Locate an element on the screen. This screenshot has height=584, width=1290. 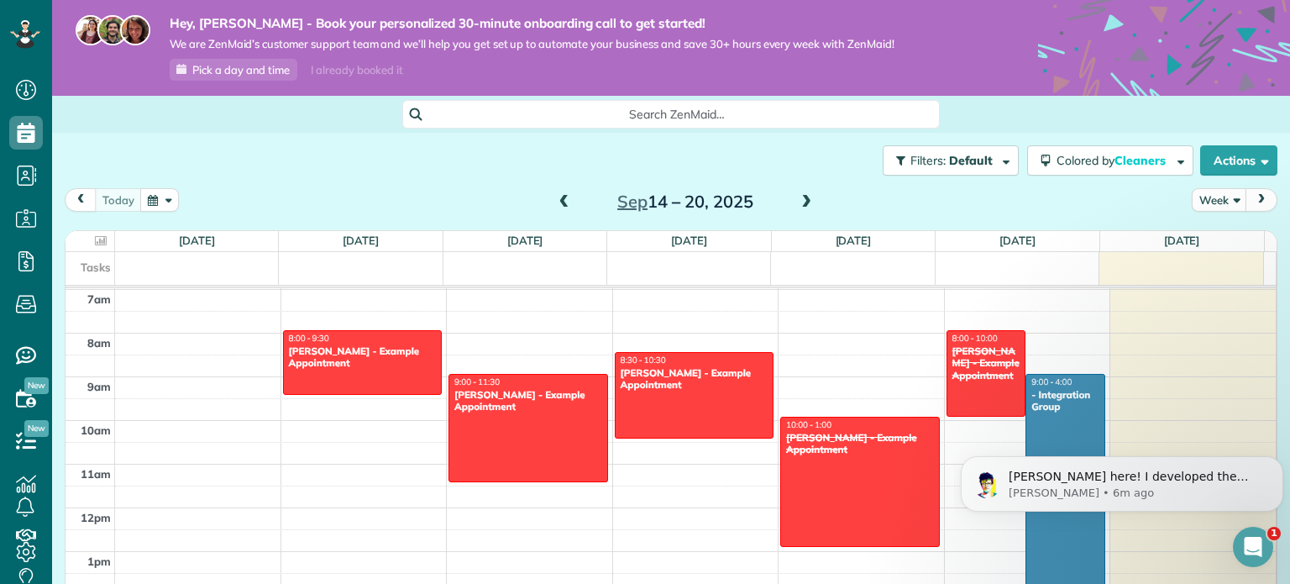
span: 7am is located at coordinates (99, 299).